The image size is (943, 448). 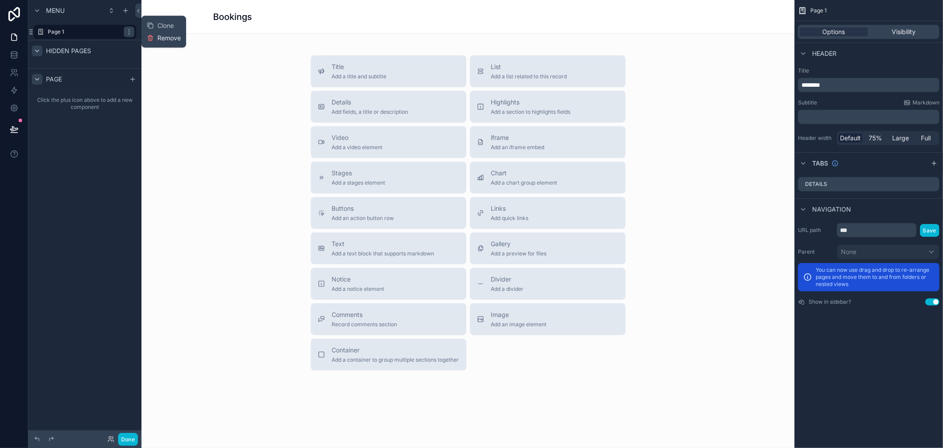 I want to click on span: Tabs, so click(x=820, y=163).